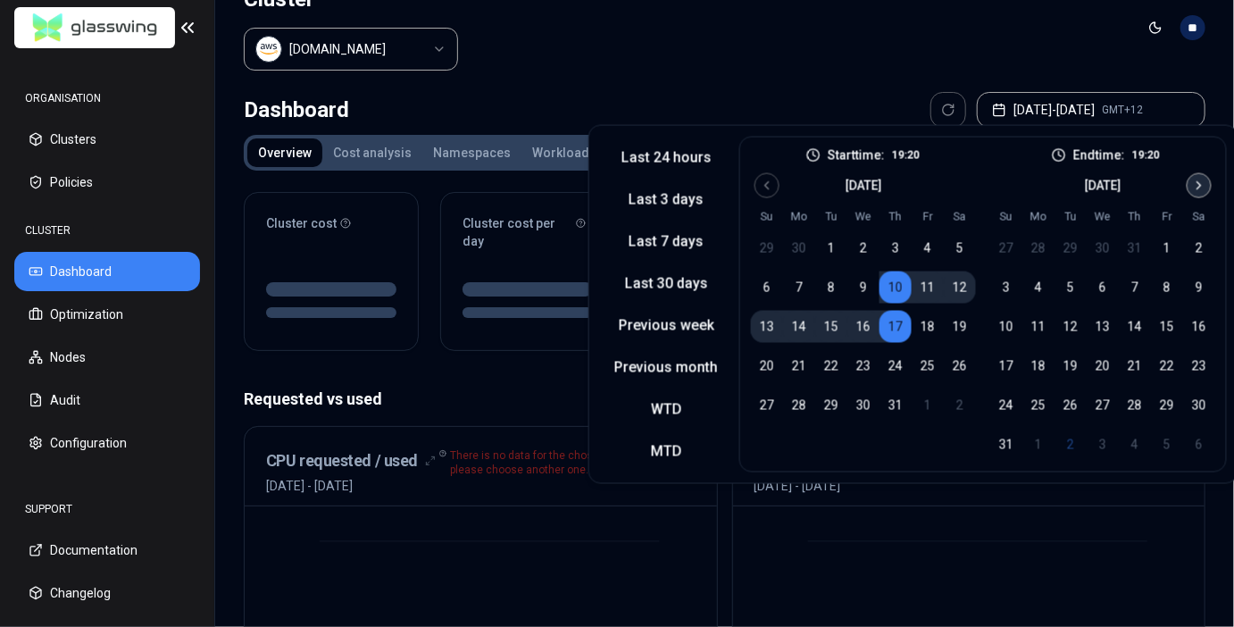 The image size is (1234, 627). Describe the element at coordinates (1006, 366) in the screenshot. I see `button: 17` at that location.